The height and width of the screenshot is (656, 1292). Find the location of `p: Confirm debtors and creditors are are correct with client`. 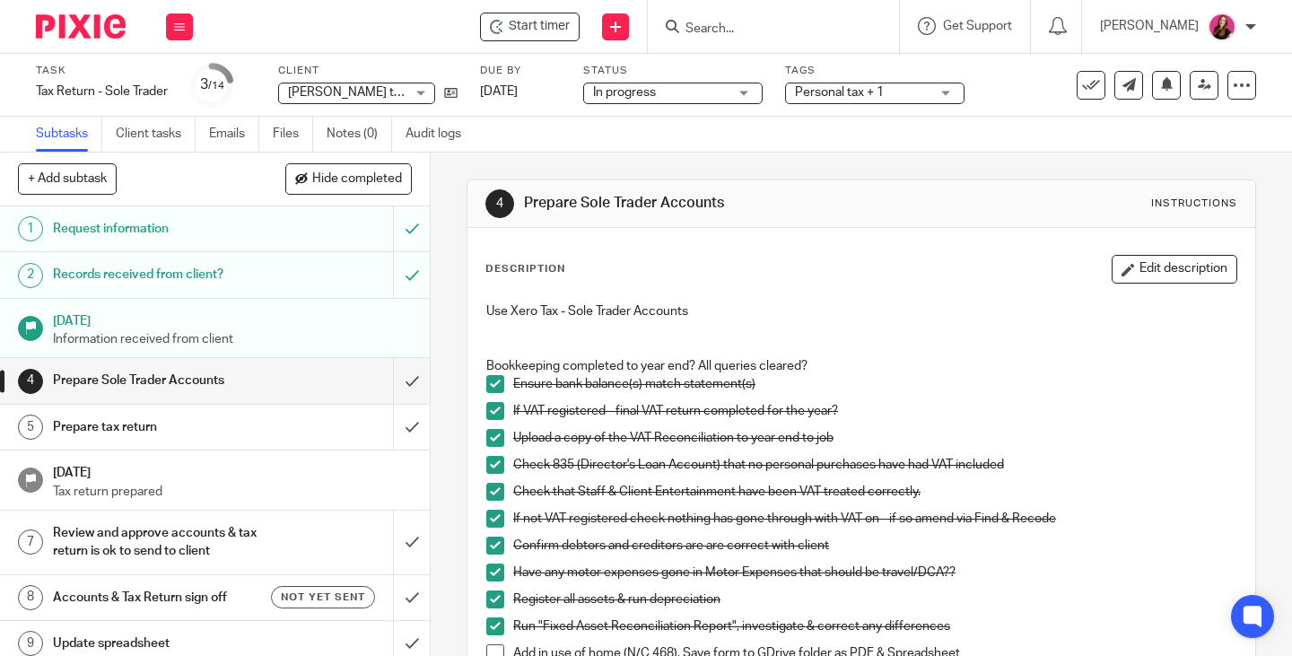

p: Confirm debtors and creditors are are correct with client is located at coordinates (875, 546).